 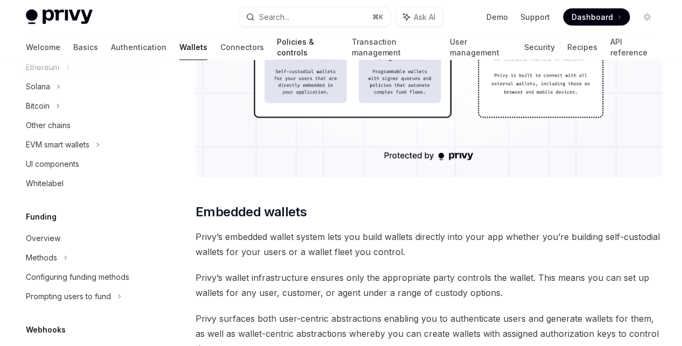 What do you see at coordinates (378, 17) in the screenshot?
I see `span: ⌘ K` at bounding box center [378, 17].